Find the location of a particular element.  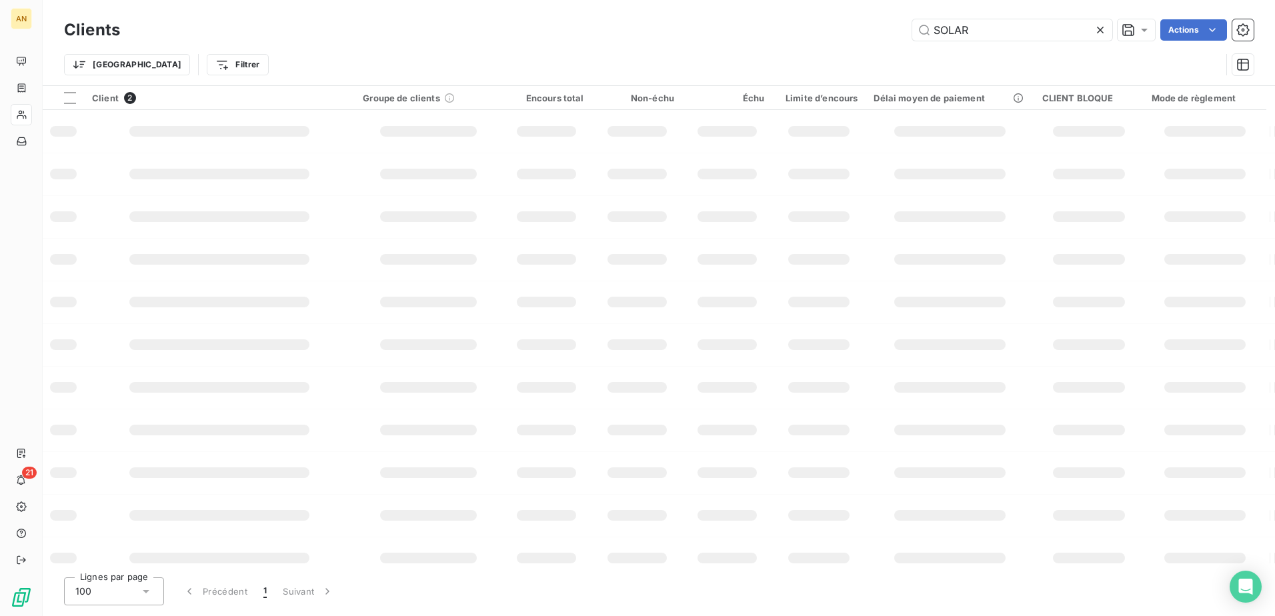

button: Actions is located at coordinates (1193, 30).